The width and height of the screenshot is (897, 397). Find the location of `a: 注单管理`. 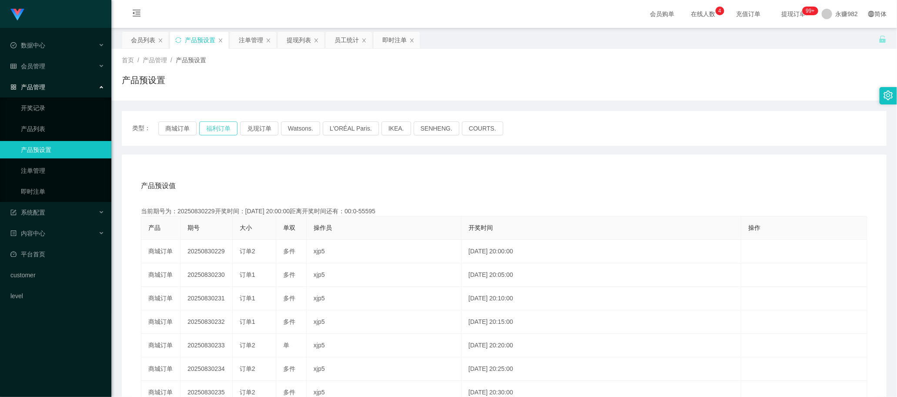

a: 注单管理 is located at coordinates (63, 170).